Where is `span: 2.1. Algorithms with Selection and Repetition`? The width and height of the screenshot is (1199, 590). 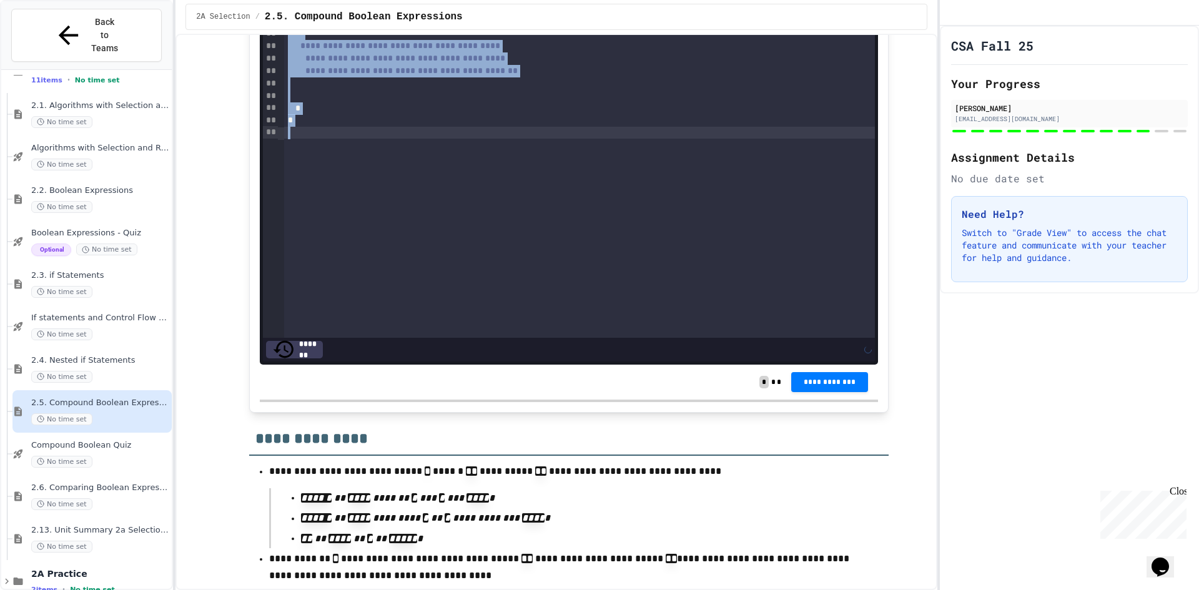
span: 2.1. Algorithms with Selection and Repetition is located at coordinates (100, 106).